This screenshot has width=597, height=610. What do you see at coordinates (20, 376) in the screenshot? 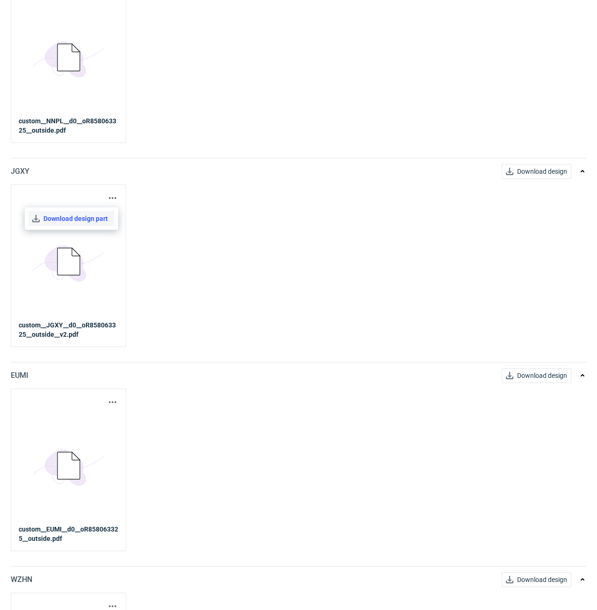
I see `p: EUMI` at bounding box center [20, 376].